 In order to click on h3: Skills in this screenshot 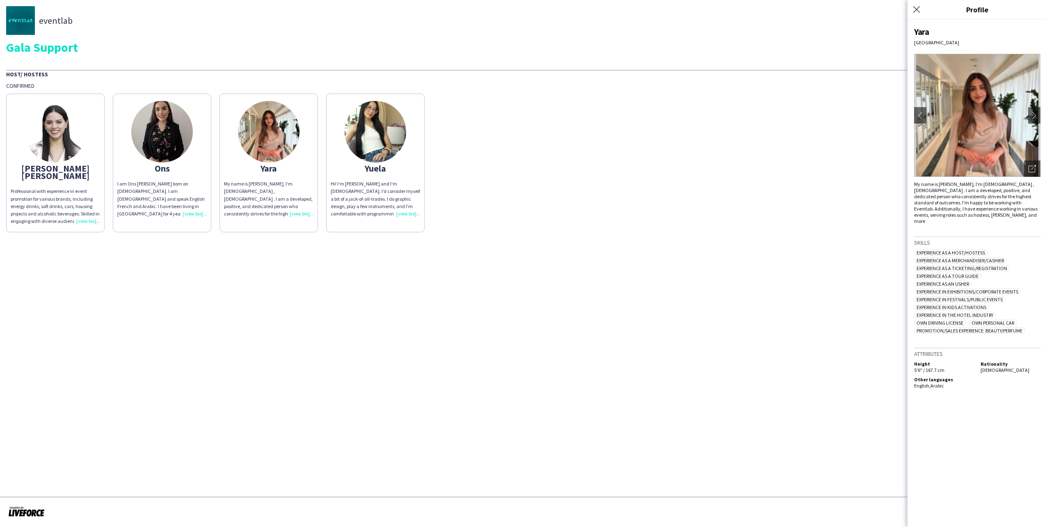, I will do `click(977, 242)`.